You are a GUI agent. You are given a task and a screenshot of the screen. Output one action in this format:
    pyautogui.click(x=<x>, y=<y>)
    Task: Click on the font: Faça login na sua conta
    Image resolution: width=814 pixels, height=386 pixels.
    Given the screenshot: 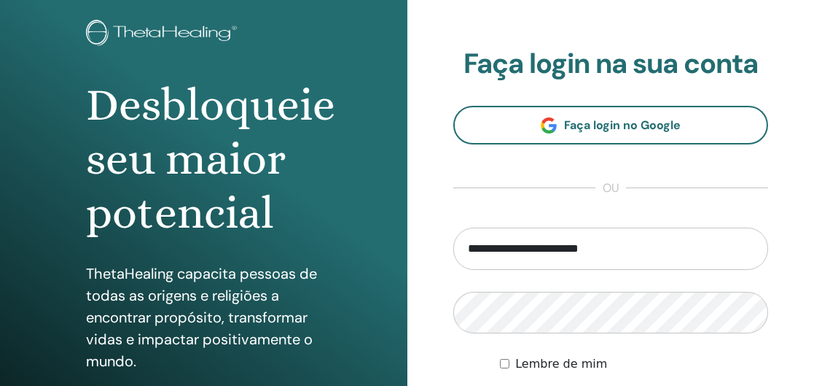 What is the action you would take?
    pyautogui.click(x=611, y=63)
    